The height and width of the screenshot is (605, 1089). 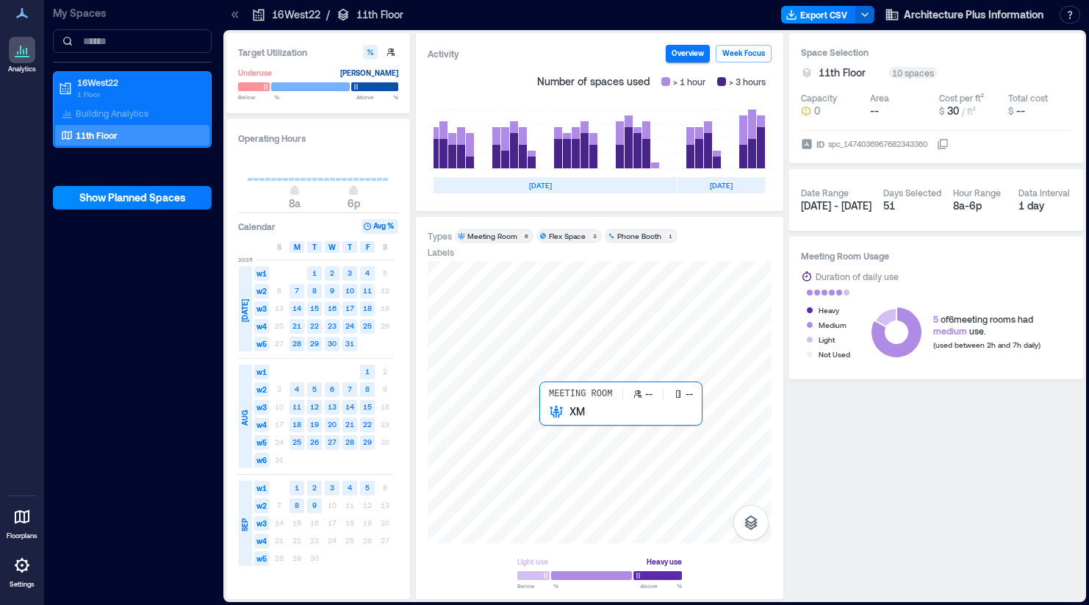 I want to click on h3: Meeting Room Usage, so click(x=936, y=256).